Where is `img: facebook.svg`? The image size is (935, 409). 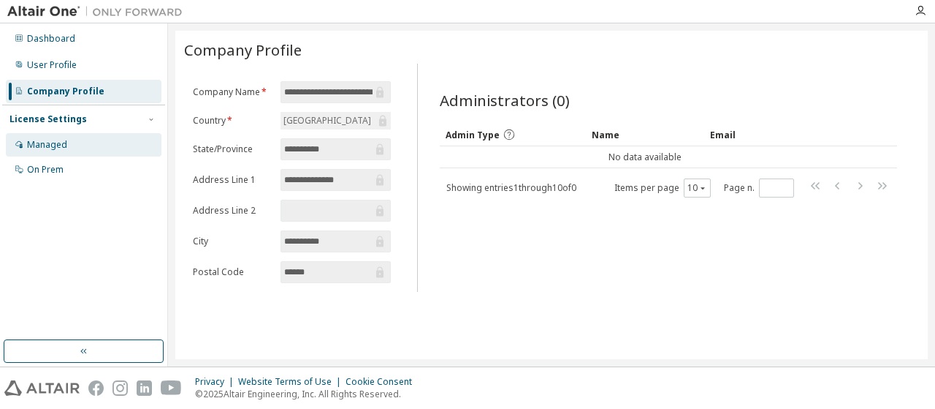
img: facebook.svg is located at coordinates (96, 387).